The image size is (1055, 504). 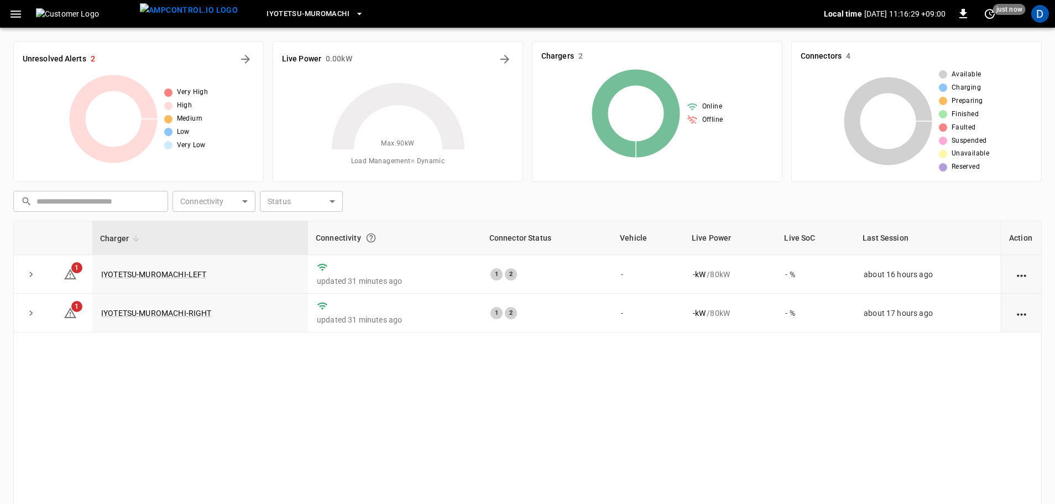 What do you see at coordinates (183, 132) in the screenshot?
I see `span: Low` at bounding box center [183, 132].